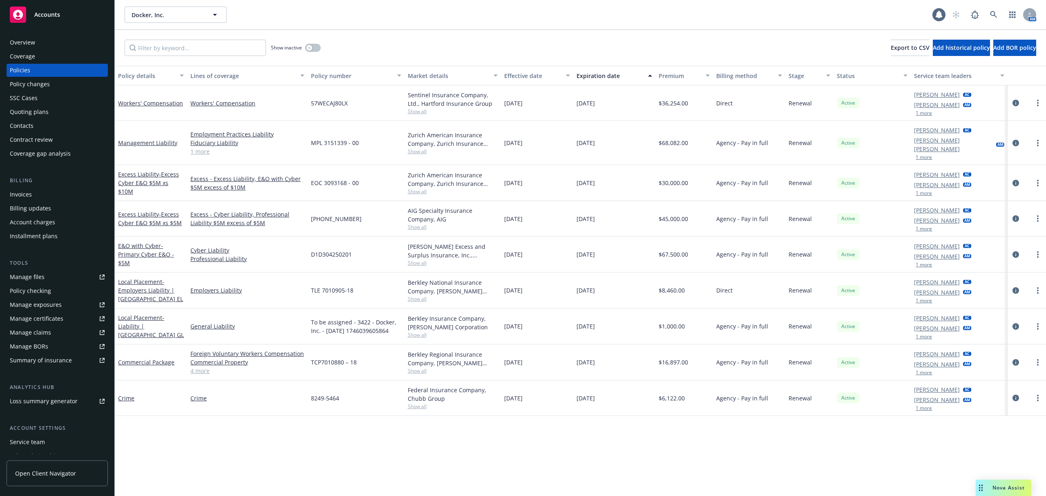 The width and height of the screenshot is (1046, 496). Describe the element at coordinates (57, 195) in the screenshot. I see `a: Invoices` at that location.